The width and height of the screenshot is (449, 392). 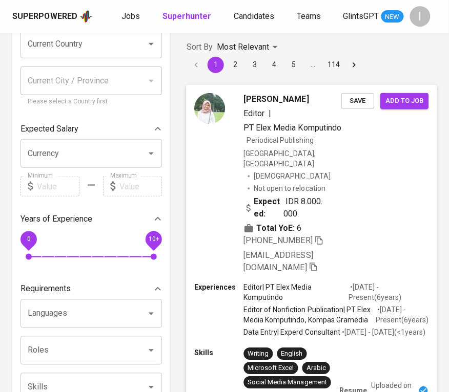 I want to click on span: Save, so click(x=357, y=101).